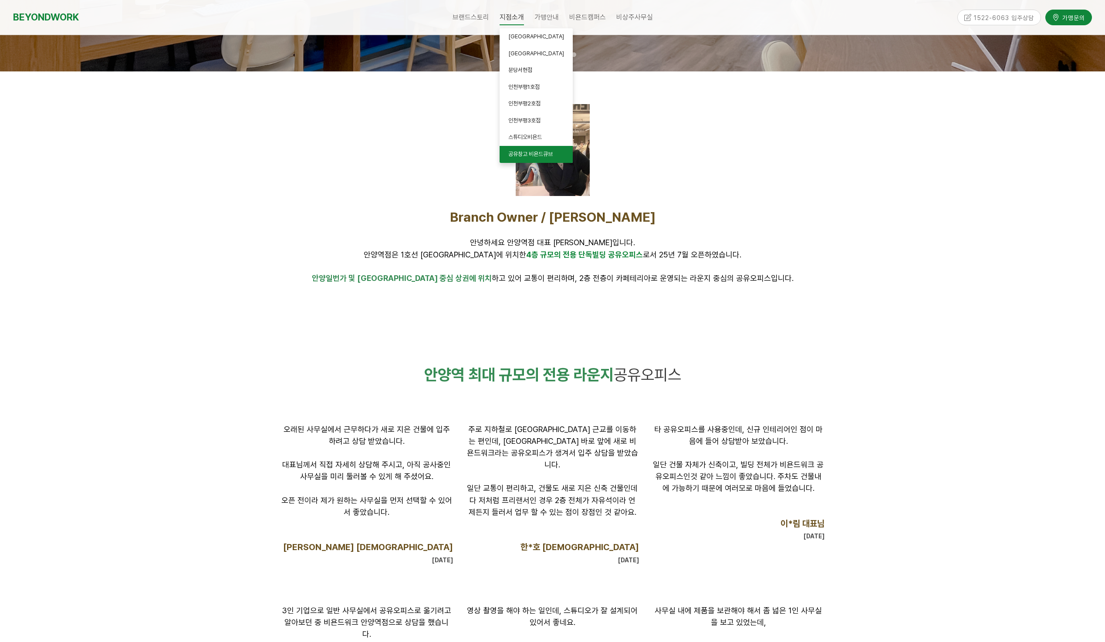  Describe the element at coordinates (547, 17) in the screenshot. I see `a: 가맹안내` at that location.